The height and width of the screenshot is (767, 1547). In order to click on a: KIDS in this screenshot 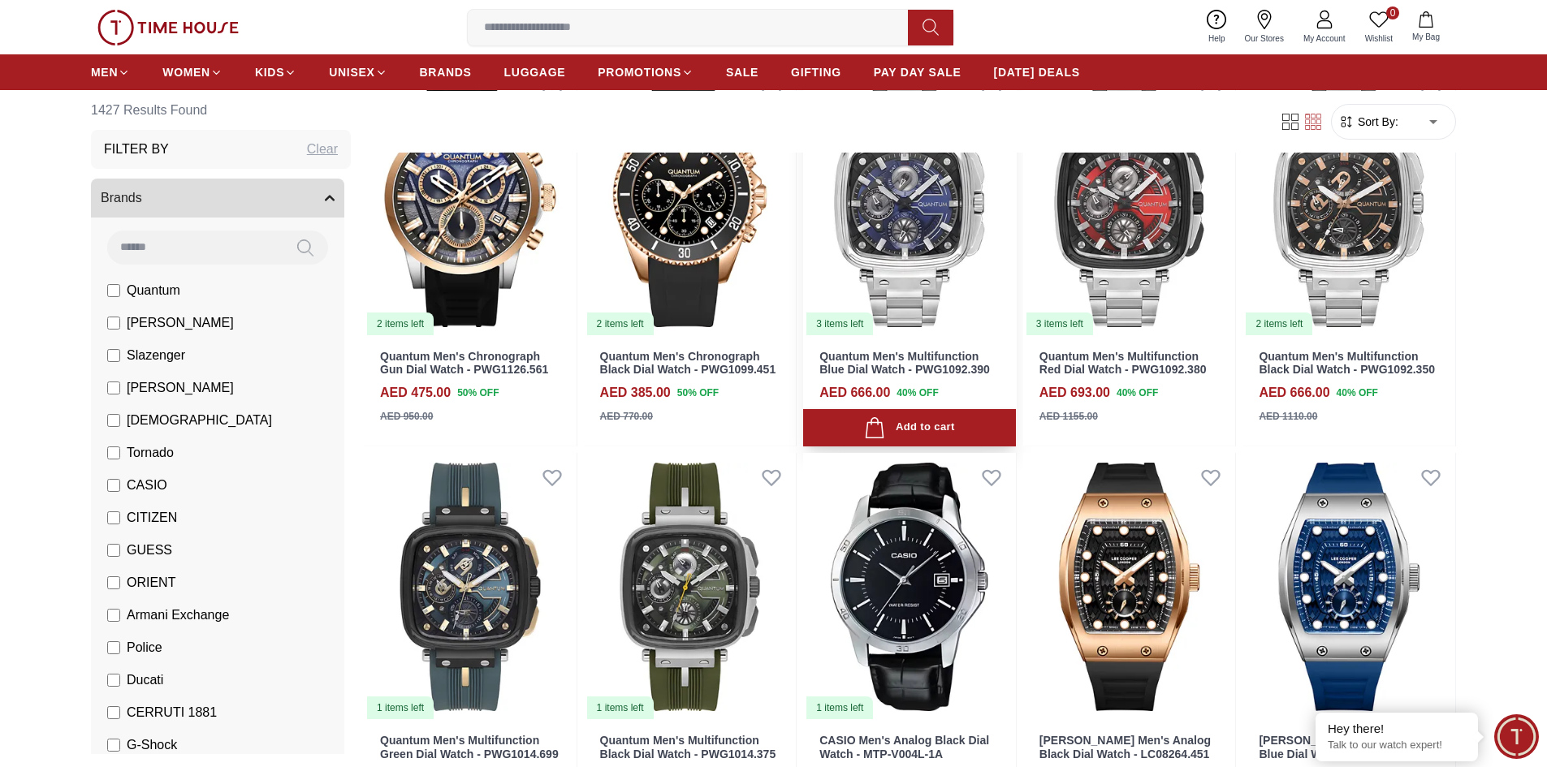, I will do `click(275, 72)`.